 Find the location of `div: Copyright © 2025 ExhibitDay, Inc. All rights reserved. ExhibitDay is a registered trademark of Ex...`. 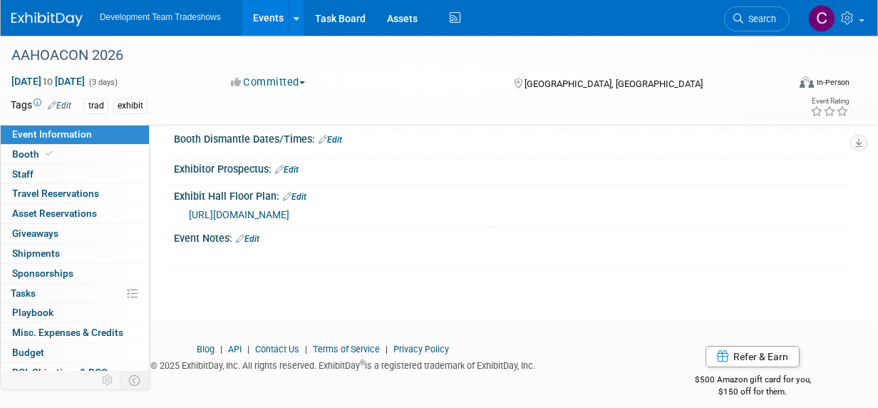

div: Copyright © 2025 ExhibitDay, Inc. All rights reserved. ExhibitDay is a registered trademark of Ex... is located at coordinates (322, 363).